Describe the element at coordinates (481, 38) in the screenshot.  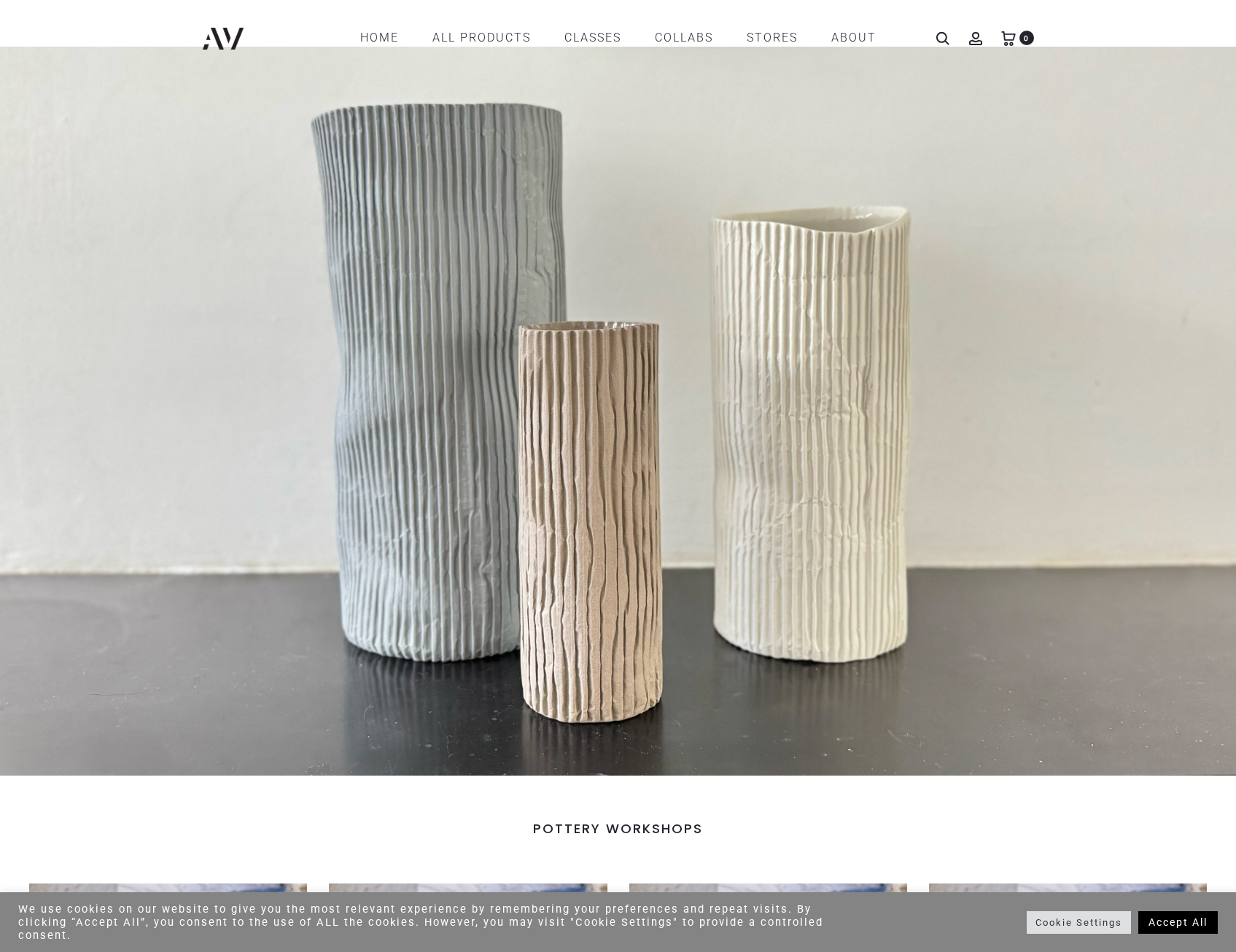
I see `a: All products` at that location.